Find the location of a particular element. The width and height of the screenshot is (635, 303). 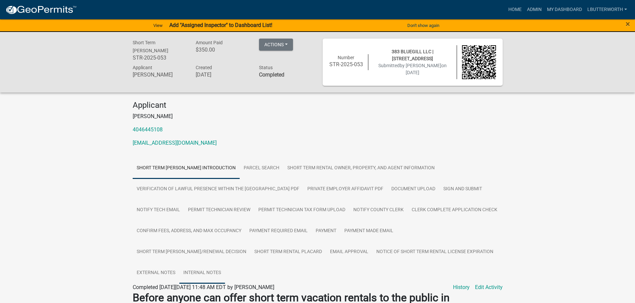

a: Short Term Rental Owner, Property, and Agent Information is located at coordinates (361, 169).